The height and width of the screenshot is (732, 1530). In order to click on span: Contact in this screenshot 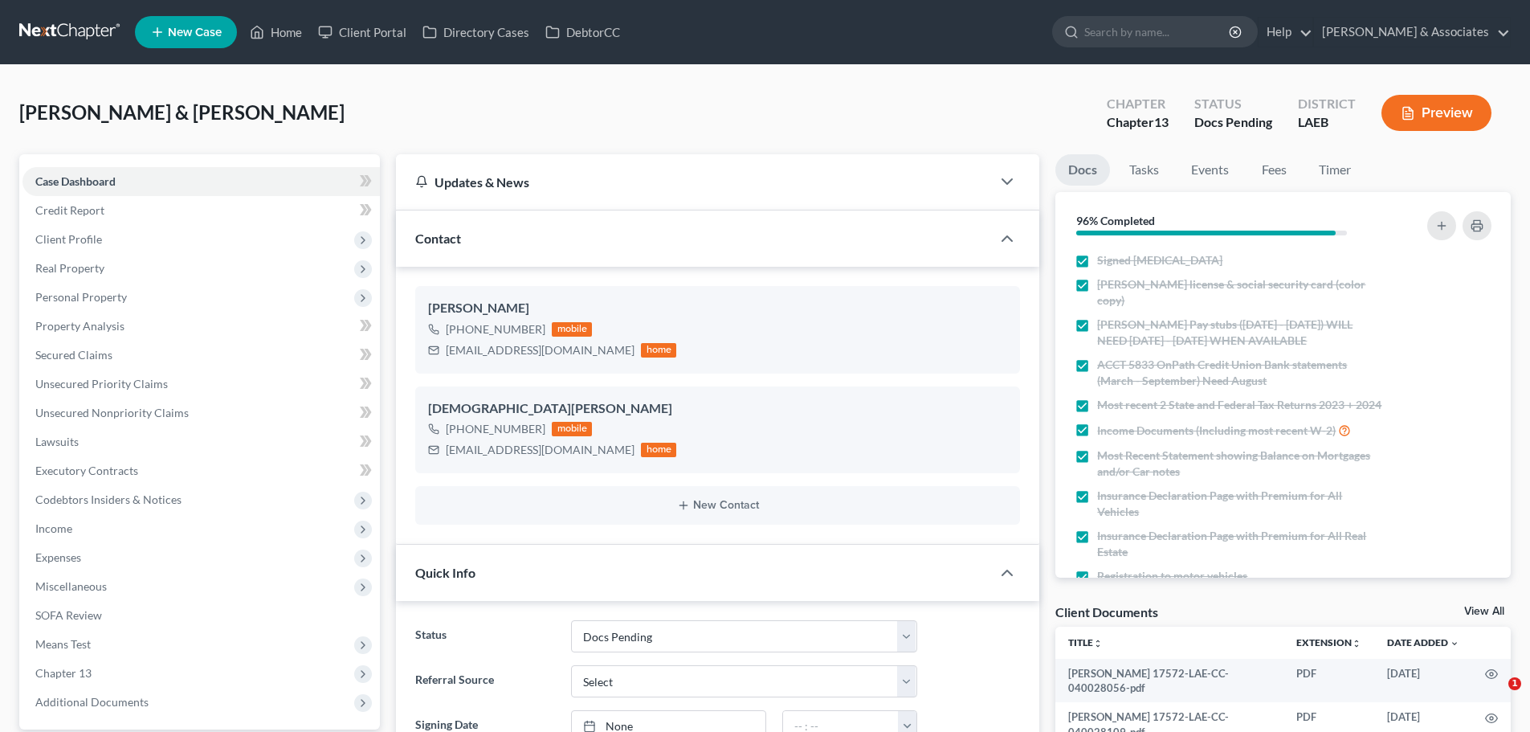, I will do `click(438, 238)`.